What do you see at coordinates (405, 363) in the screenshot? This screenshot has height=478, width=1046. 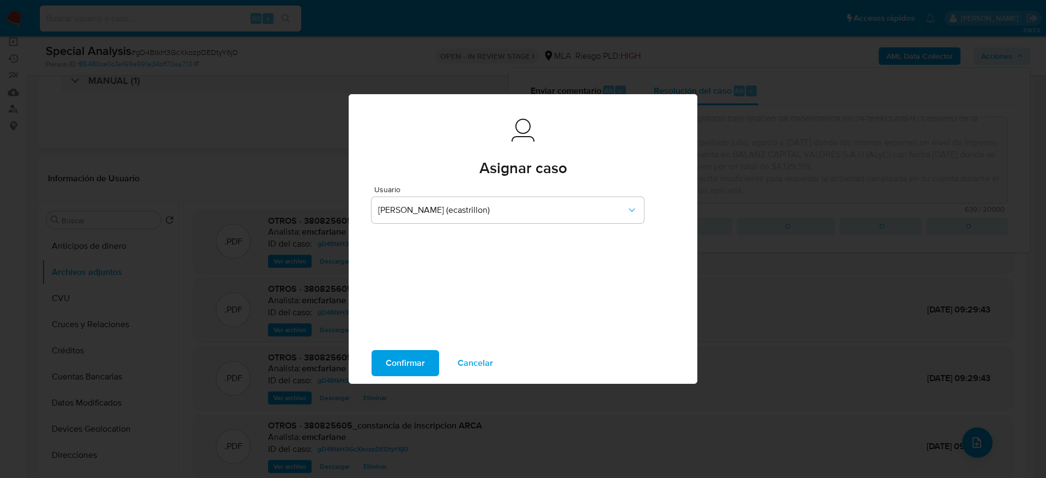 I see `span: Confirmar` at bounding box center [405, 363].